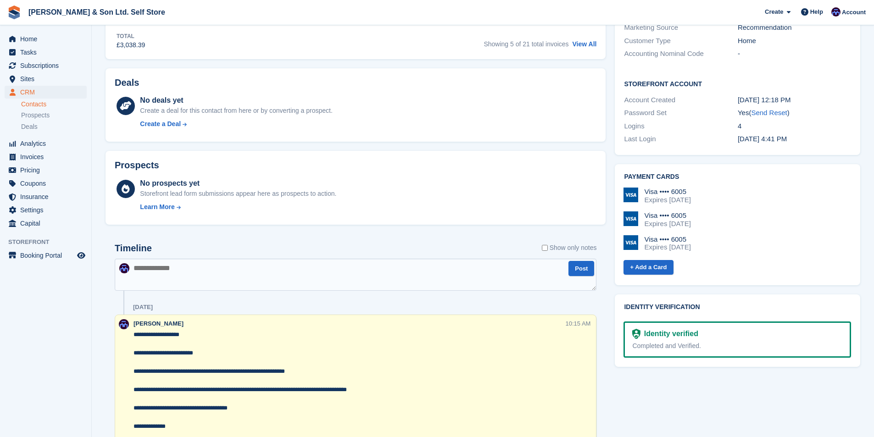 The height and width of the screenshot is (437, 874). I want to click on button: Post, so click(581, 268).